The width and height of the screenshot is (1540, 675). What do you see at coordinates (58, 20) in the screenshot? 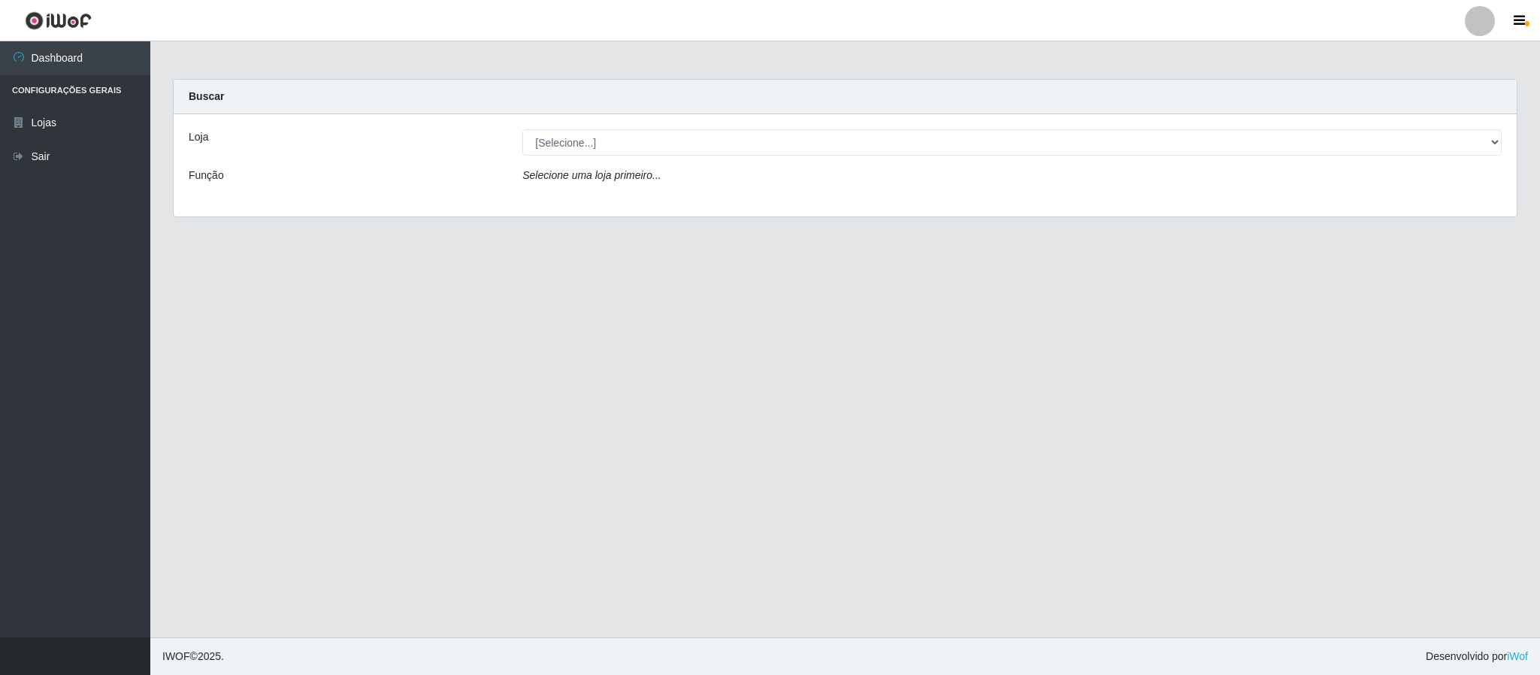
I see `img: CoreUI Logo` at bounding box center [58, 20].